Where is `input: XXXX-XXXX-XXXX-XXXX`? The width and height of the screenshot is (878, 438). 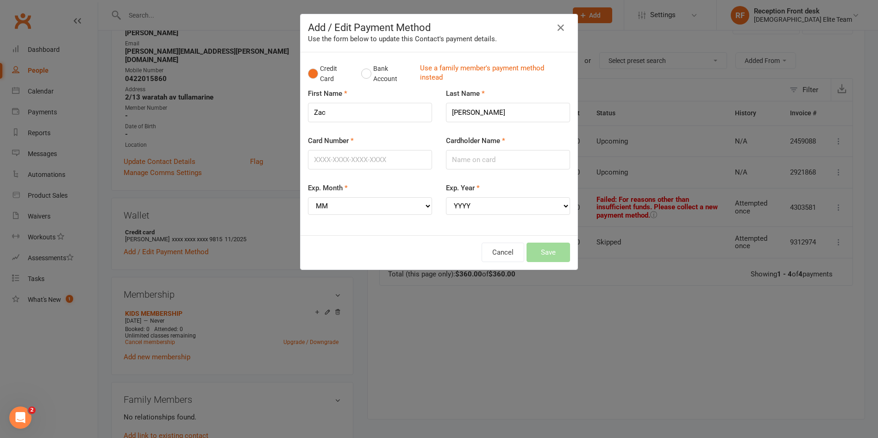
input: XXXX-XXXX-XXXX-XXXX is located at coordinates (370, 160).